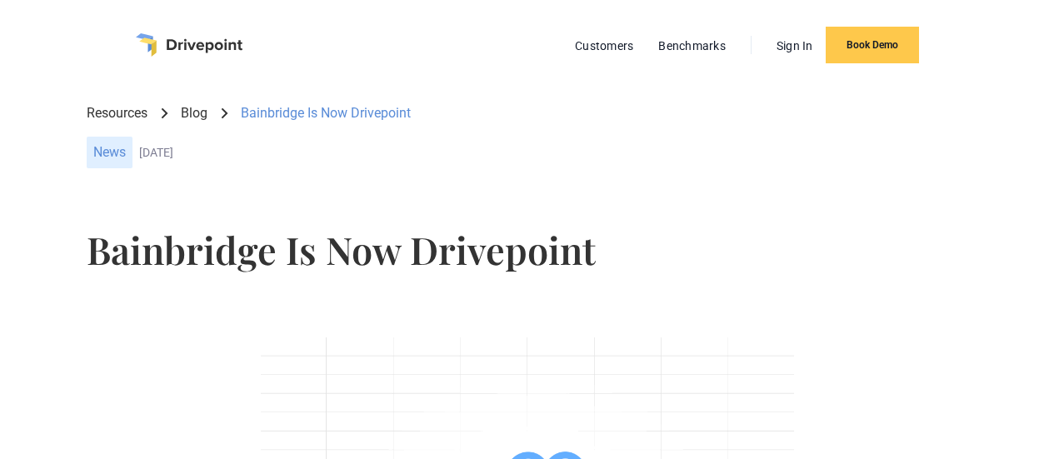  Describe the element at coordinates (194, 113) in the screenshot. I see `a: Blog` at that location.